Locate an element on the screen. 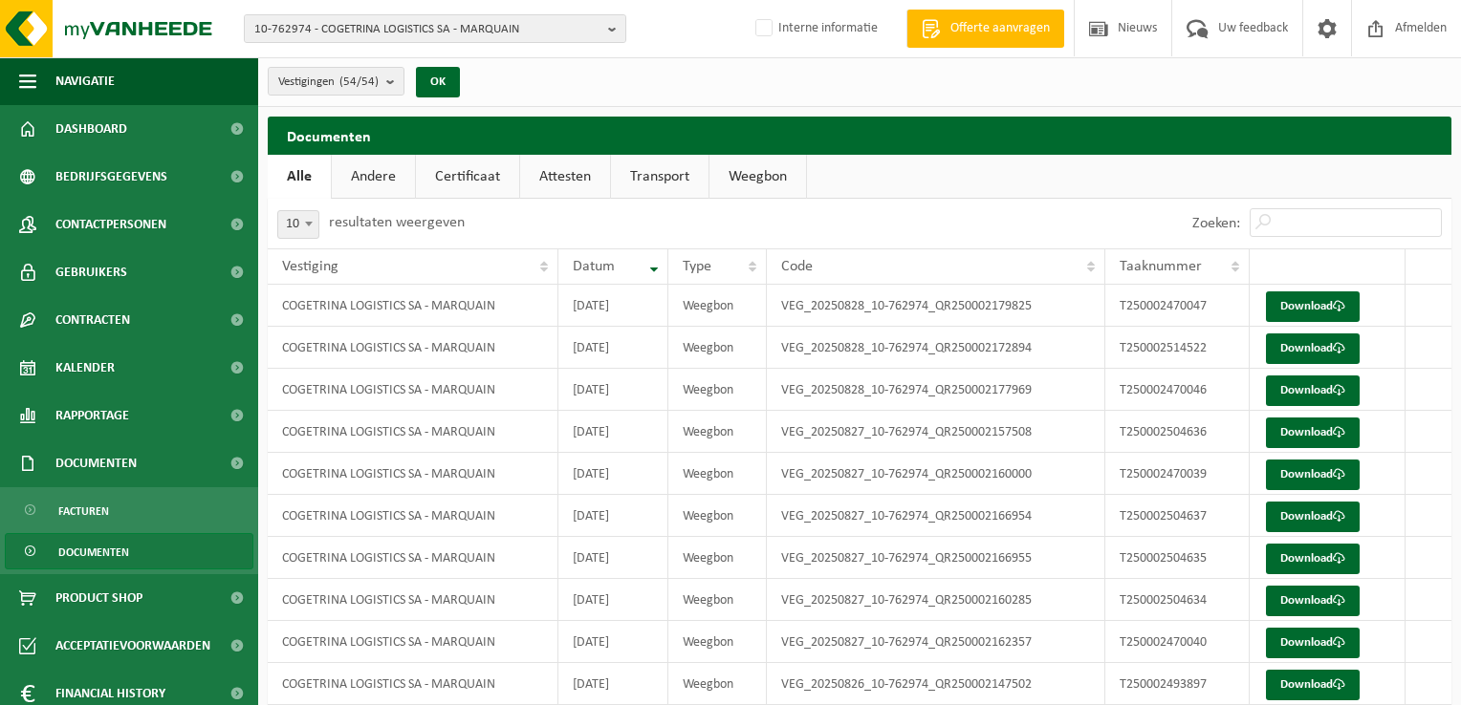 This screenshot has height=705, width=1461. span: Offerte aanvragen is located at coordinates (1000, 29).